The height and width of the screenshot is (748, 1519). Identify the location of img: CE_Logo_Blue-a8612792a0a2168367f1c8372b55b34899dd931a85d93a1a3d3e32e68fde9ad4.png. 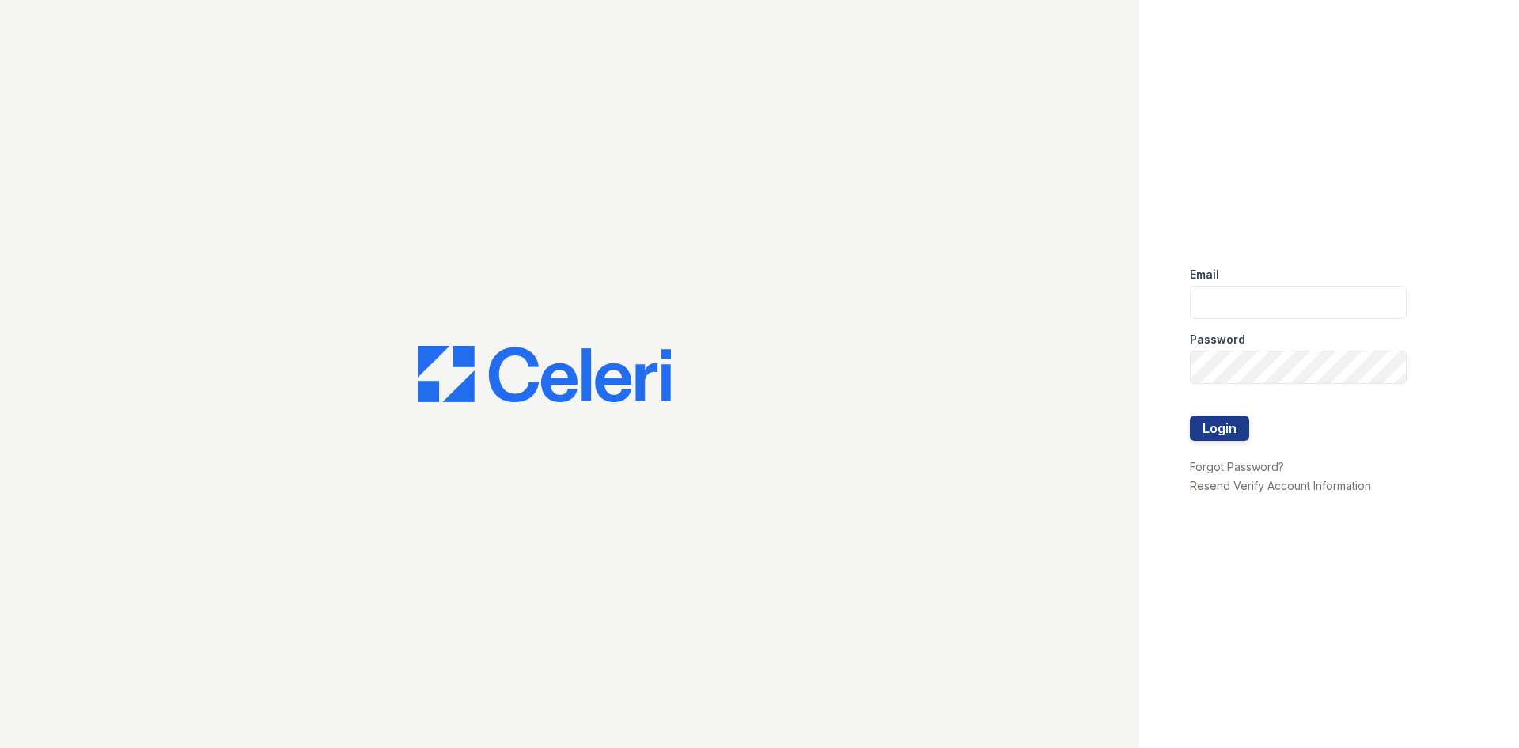
(544, 374).